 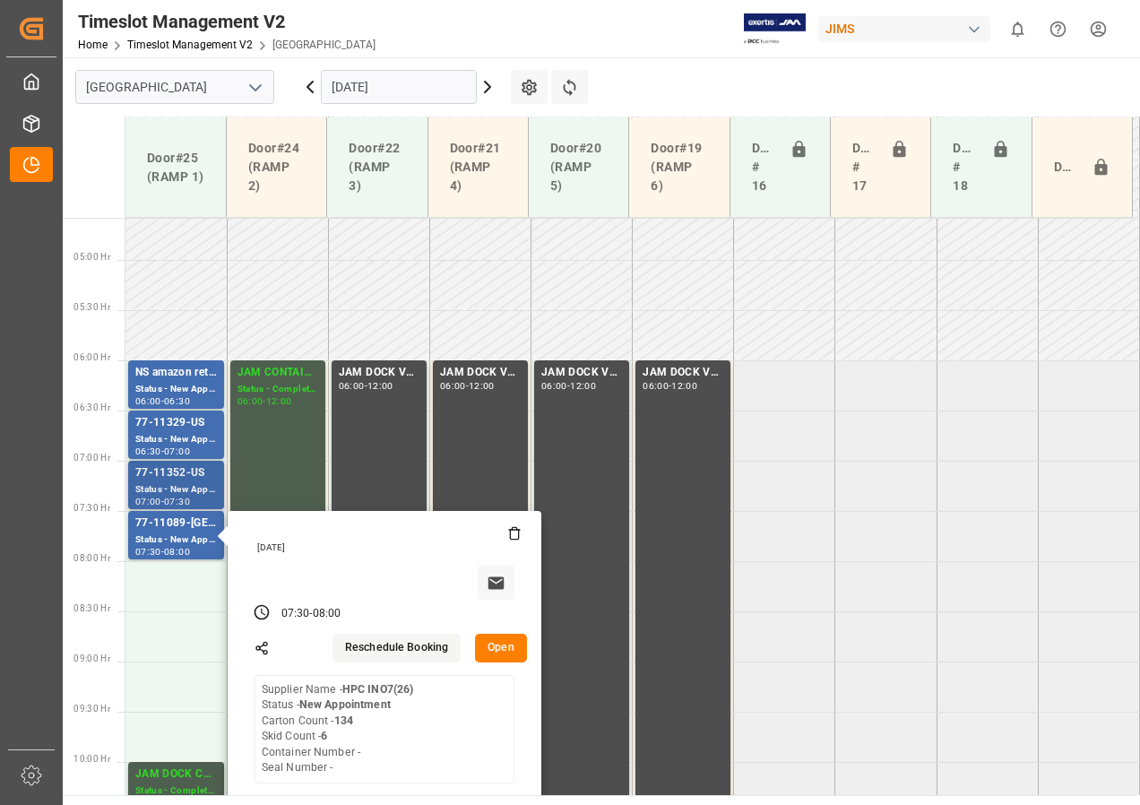 What do you see at coordinates (1057, 29) in the screenshot?
I see `button: Help Center` at bounding box center [1057, 29].